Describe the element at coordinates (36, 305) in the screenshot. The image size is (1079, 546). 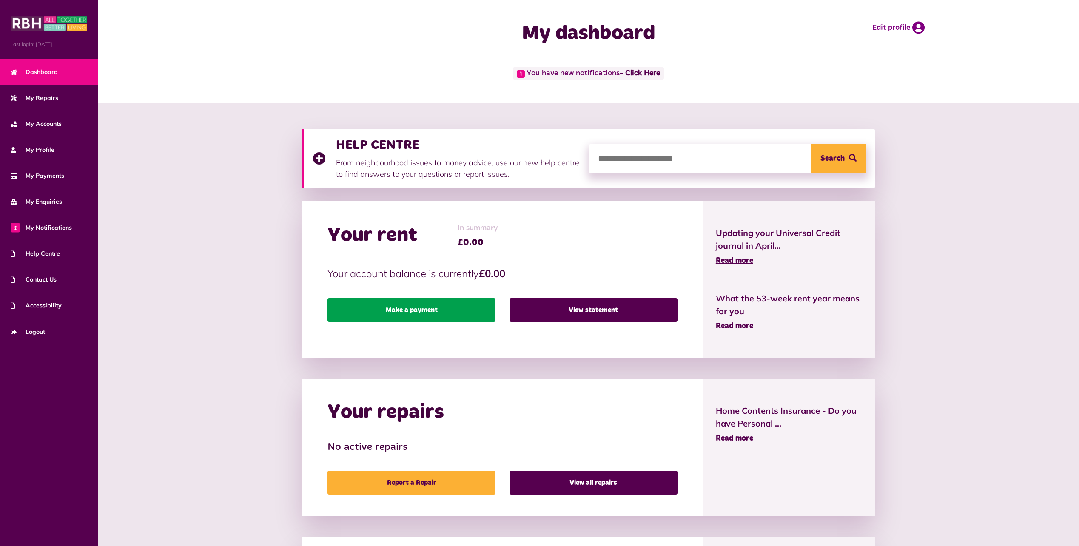
I see `span: Accessibility` at that location.